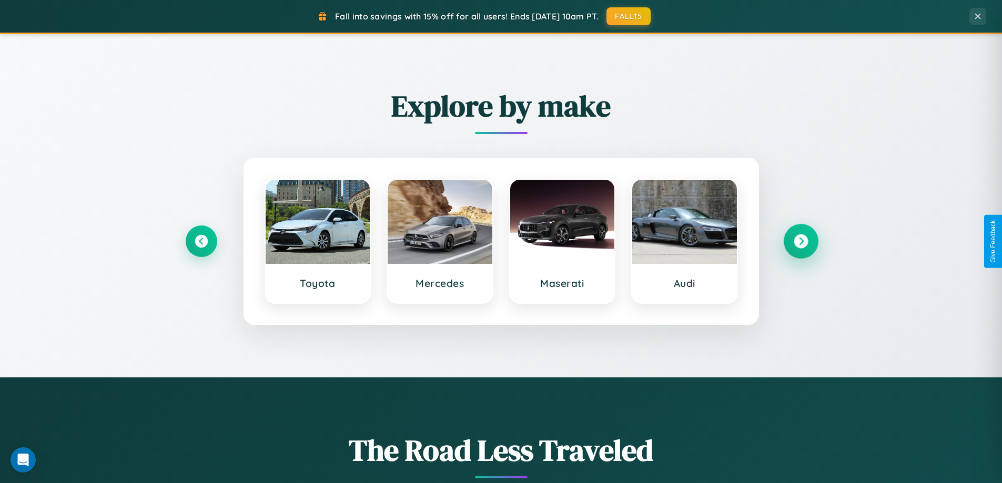  What do you see at coordinates (23, 460) in the screenshot?
I see `div: Open Intercom Messenger` at bounding box center [23, 460].